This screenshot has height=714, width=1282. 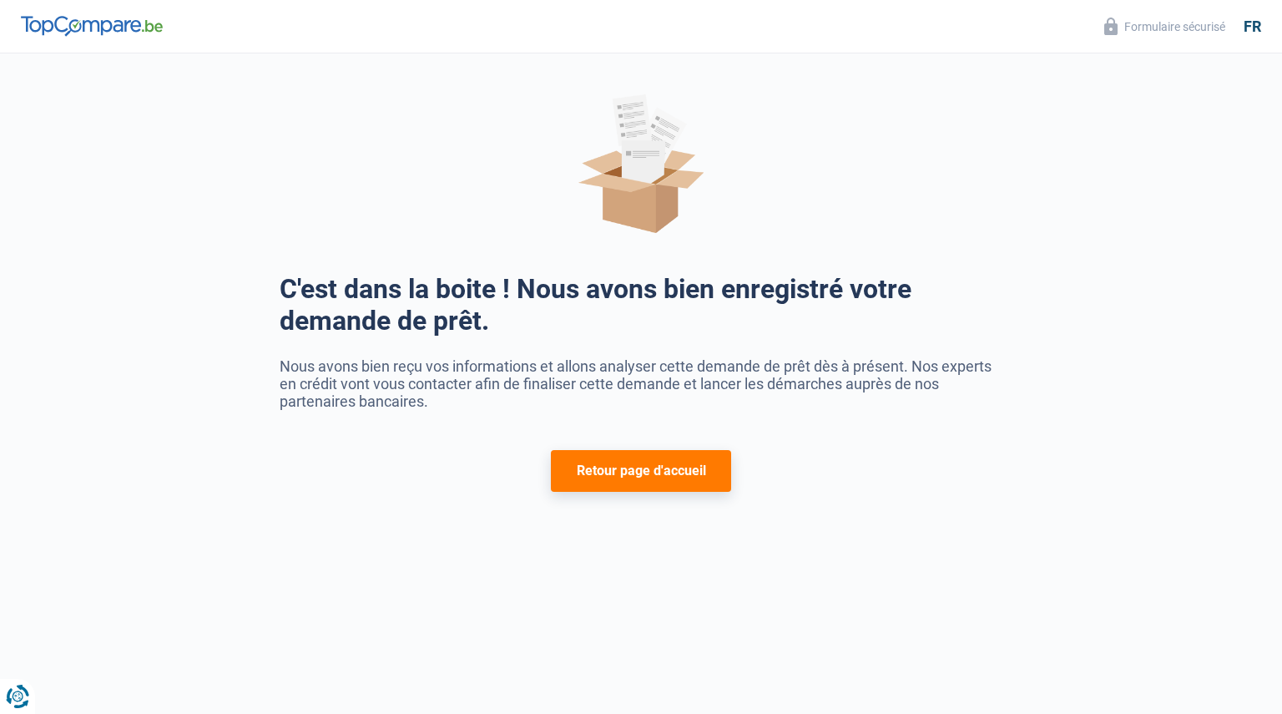 What do you see at coordinates (1164, 26) in the screenshot?
I see `button: Formulaire sécurisé` at bounding box center [1164, 26].